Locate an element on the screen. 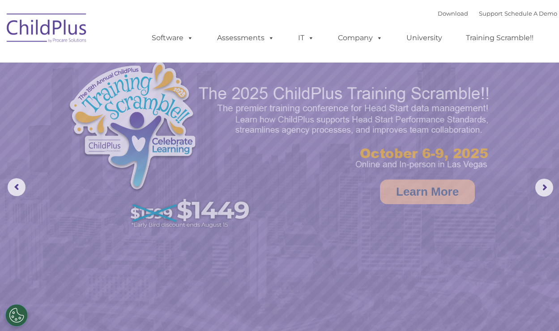 The height and width of the screenshot is (331, 559). button: Cookies Settings is located at coordinates (17, 316).